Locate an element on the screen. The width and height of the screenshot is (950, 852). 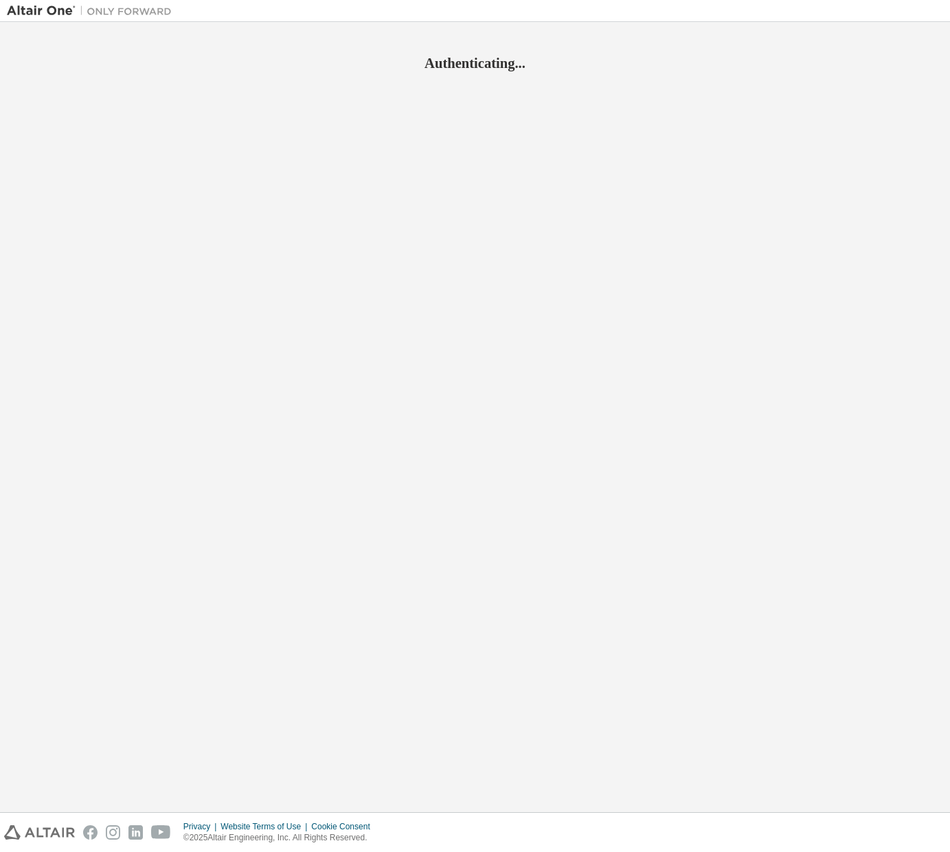
img: instagram.svg is located at coordinates (113, 833).